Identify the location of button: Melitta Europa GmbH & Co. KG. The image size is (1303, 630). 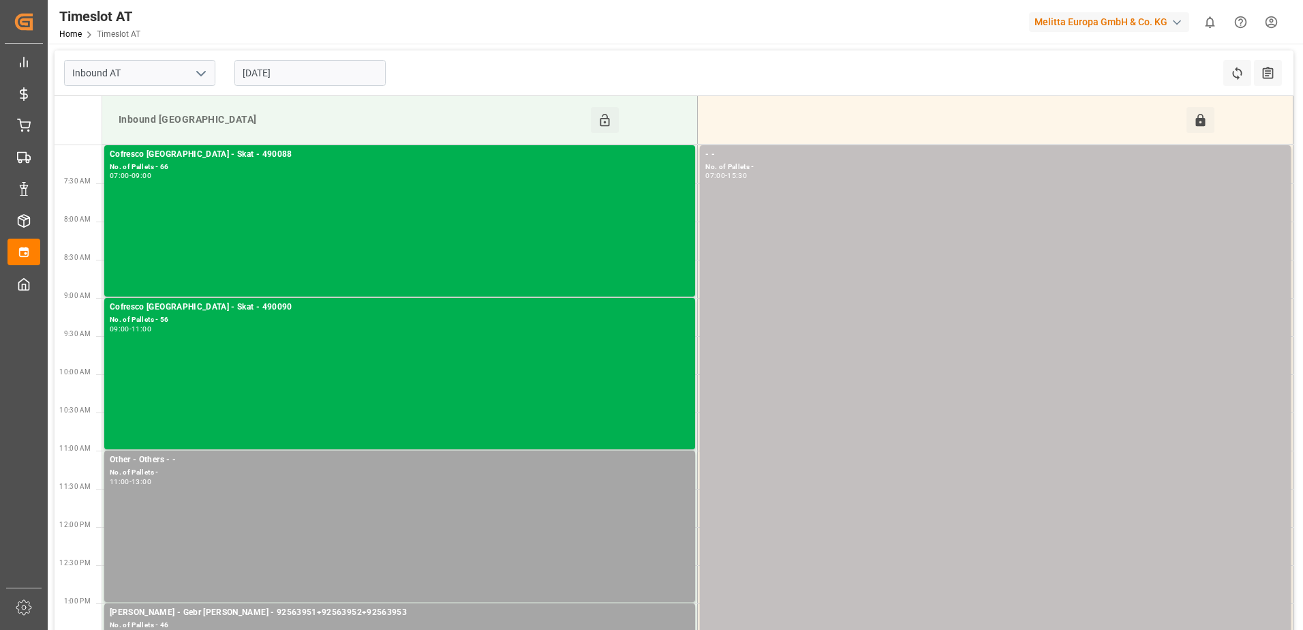
(1111, 22).